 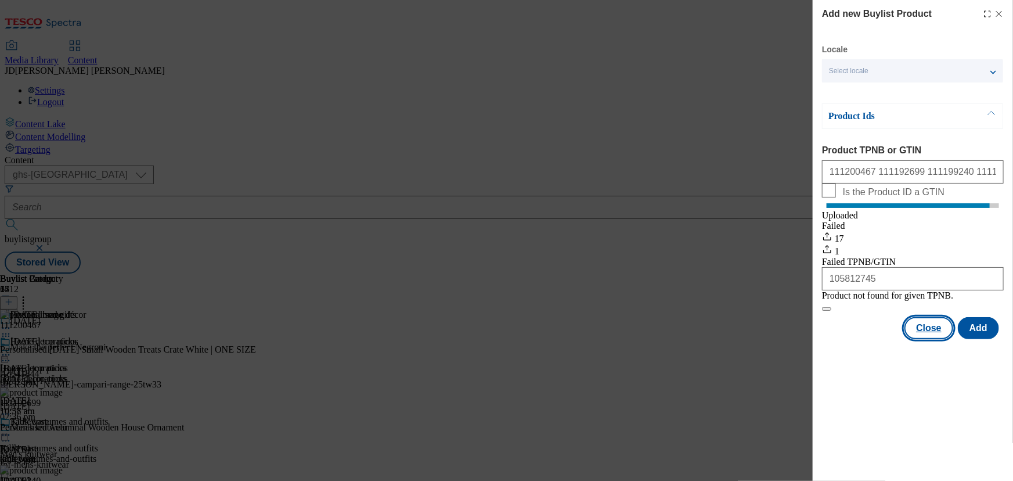 I want to click on button: Add, so click(x=979, y=328).